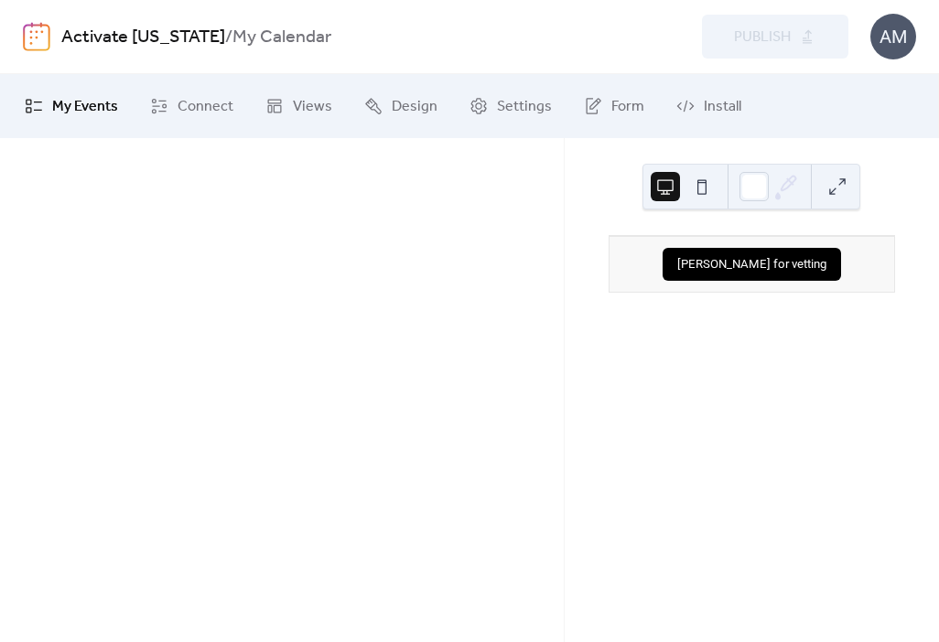  I want to click on a: Settings, so click(511, 106).